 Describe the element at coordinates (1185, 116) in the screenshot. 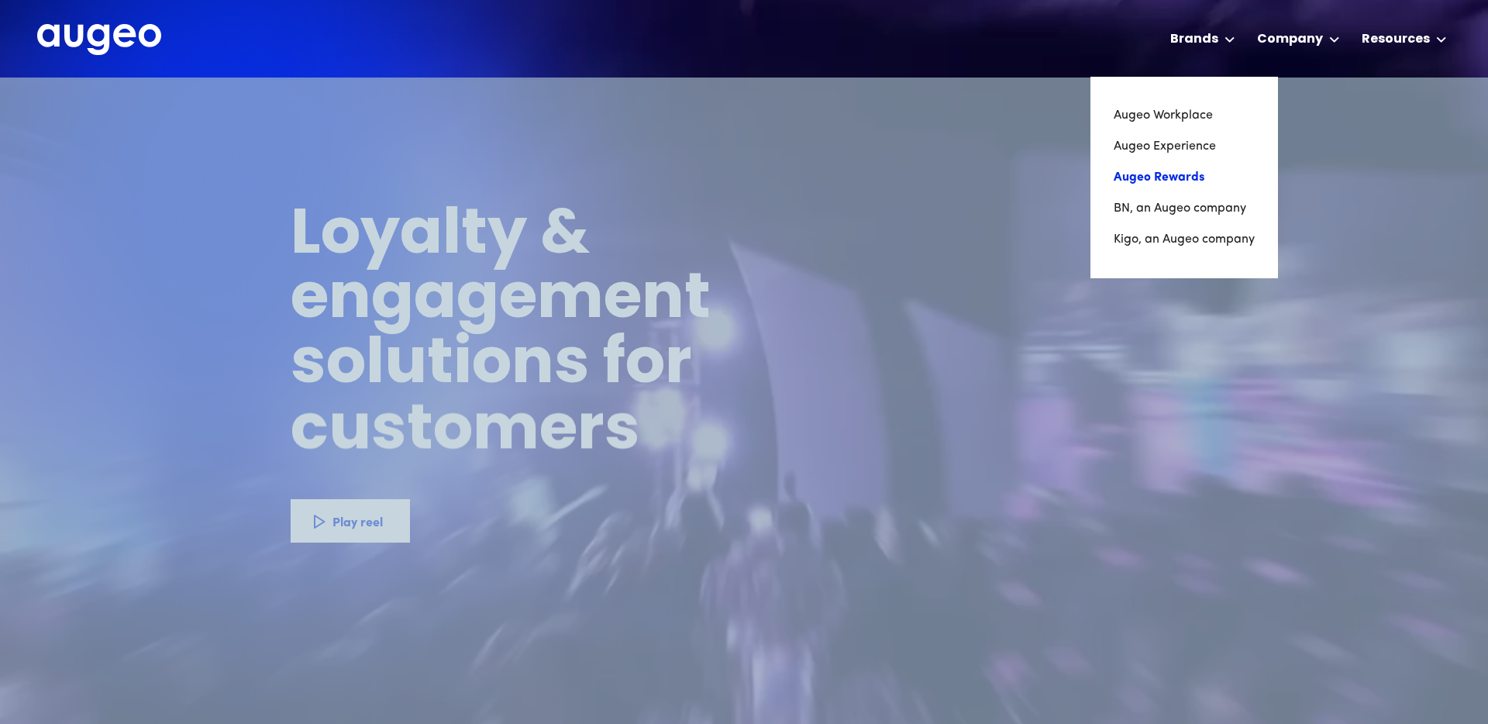

I see `a: Augeo Workplace` at that location.